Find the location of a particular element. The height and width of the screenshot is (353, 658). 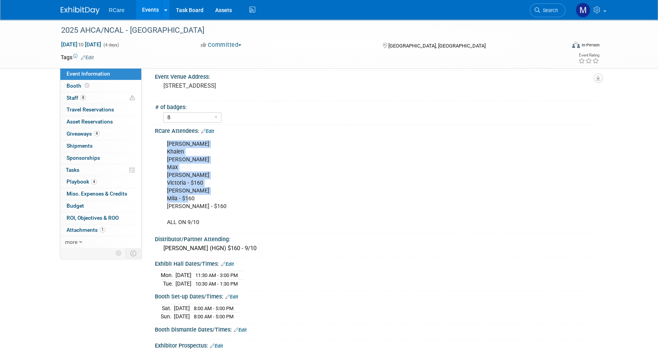

span: Staff is located at coordinates (76, 98).